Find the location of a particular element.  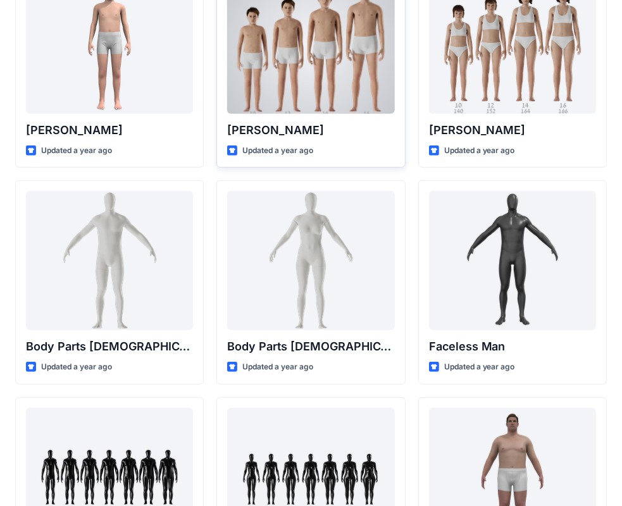

a: Faceless Man is located at coordinates (512, 261).